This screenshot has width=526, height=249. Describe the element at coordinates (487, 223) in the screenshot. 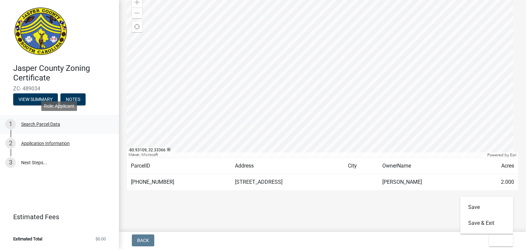

I see `button: Save & Exit` at that location.